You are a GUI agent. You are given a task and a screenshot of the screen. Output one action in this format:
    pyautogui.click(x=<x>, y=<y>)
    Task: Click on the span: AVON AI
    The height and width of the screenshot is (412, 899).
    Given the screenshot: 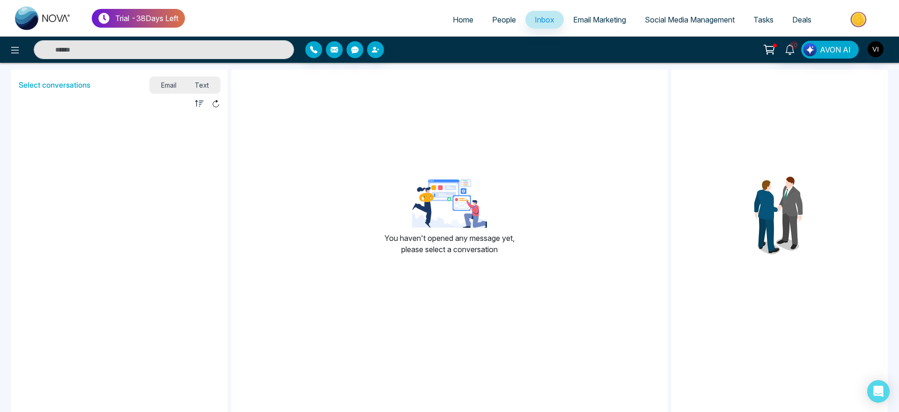 What is the action you would take?
    pyautogui.click(x=835, y=50)
    